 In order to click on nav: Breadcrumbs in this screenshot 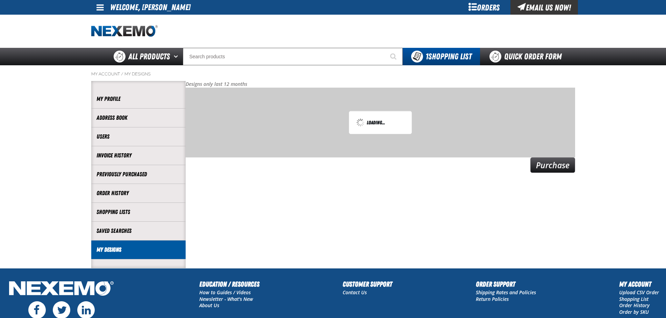, I will do `click(333, 74)`.